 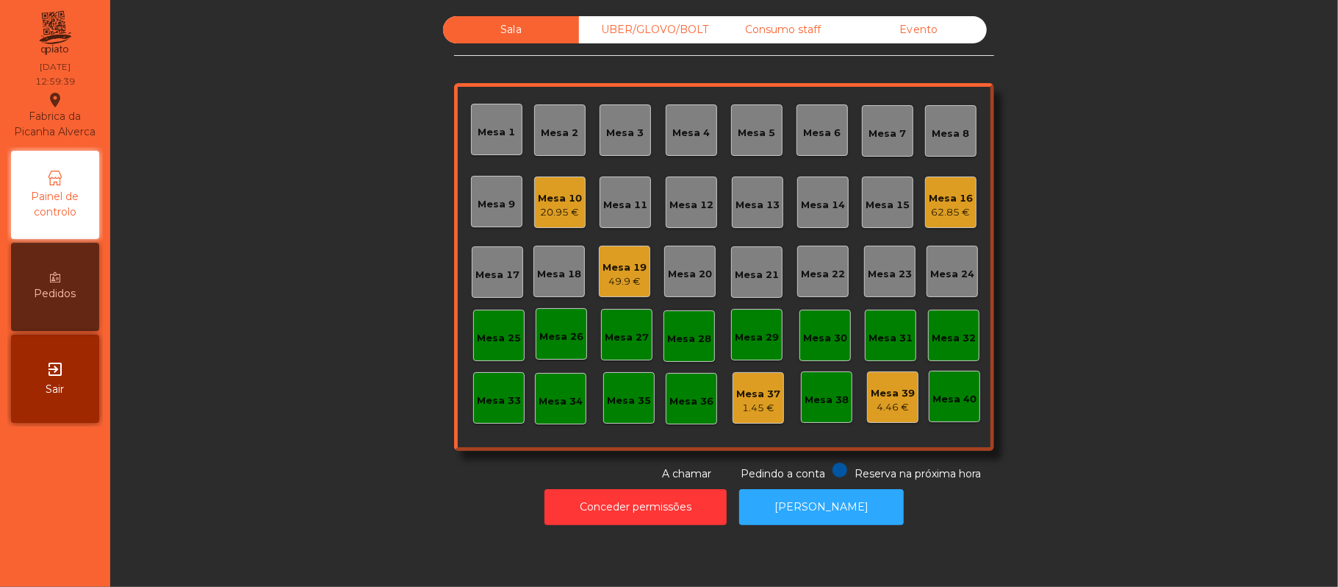 What do you see at coordinates (893, 407) in the screenshot?
I see `div: 4.46 €` at bounding box center [893, 407].